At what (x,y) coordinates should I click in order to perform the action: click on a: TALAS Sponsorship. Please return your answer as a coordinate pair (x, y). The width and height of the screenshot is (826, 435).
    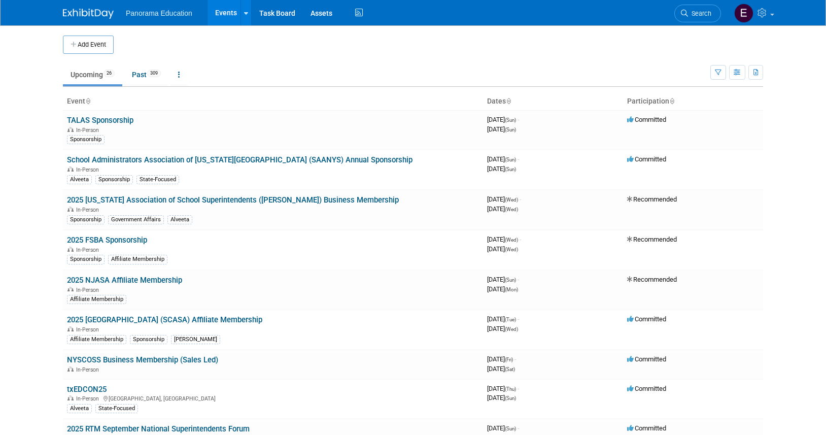
    Looking at the image, I should click on (100, 120).